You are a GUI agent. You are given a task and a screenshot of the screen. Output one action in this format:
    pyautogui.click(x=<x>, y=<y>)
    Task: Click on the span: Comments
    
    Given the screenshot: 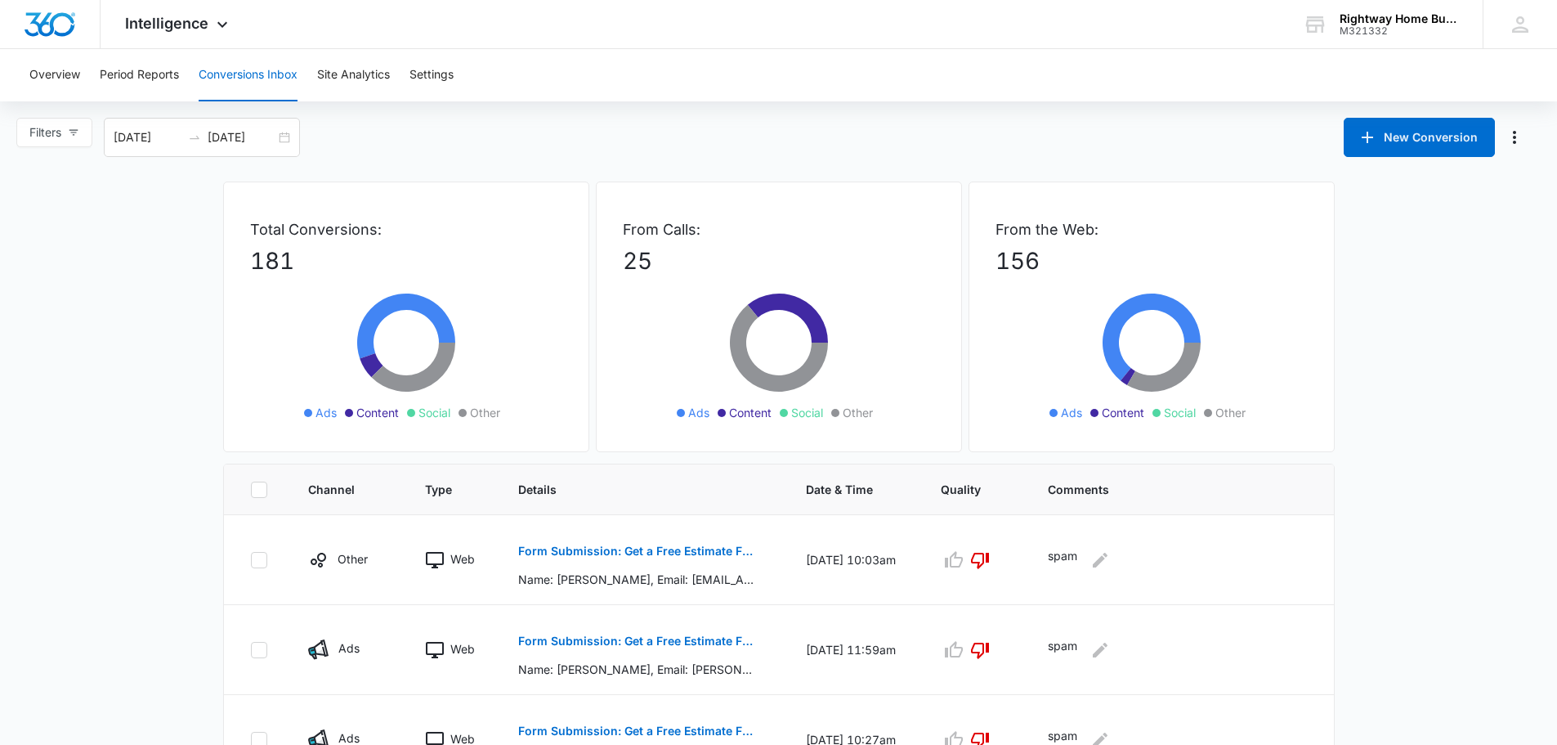 What is the action you would take?
    pyautogui.click(x=1165, y=489)
    